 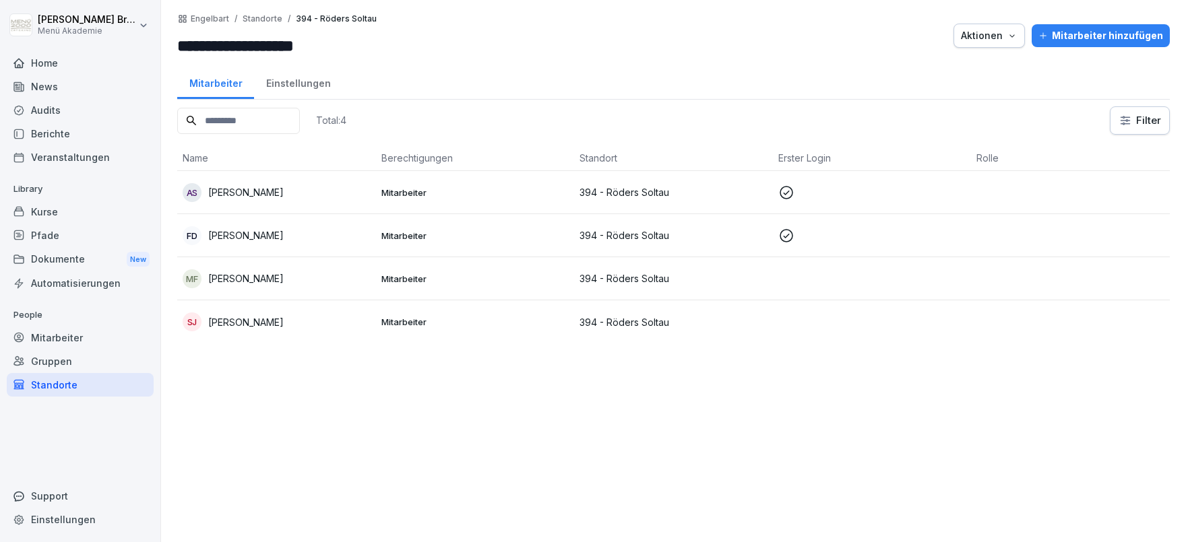 What do you see at coordinates (192, 193) in the screenshot?
I see `div: AS` at bounding box center [192, 193].